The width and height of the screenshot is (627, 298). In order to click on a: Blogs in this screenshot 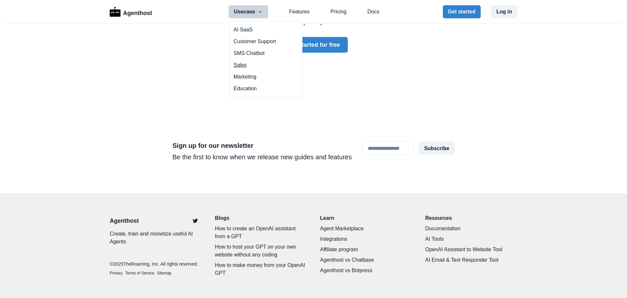, I will do `click(261, 218)`.